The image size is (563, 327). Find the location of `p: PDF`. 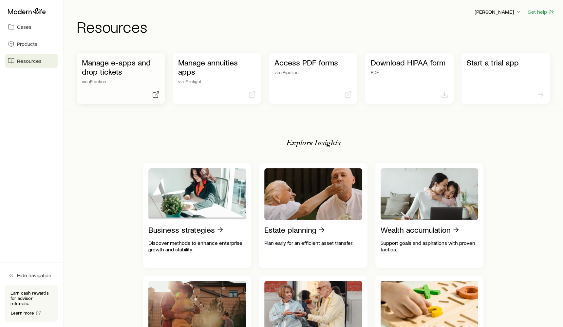

p: PDF is located at coordinates (409, 72).